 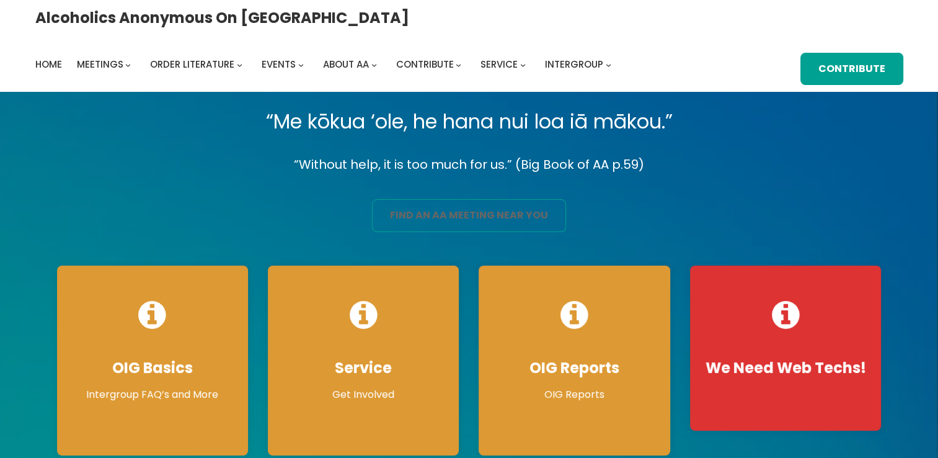 What do you see at coordinates (346, 64) in the screenshot?
I see `span: About AA` at bounding box center [346, 64].